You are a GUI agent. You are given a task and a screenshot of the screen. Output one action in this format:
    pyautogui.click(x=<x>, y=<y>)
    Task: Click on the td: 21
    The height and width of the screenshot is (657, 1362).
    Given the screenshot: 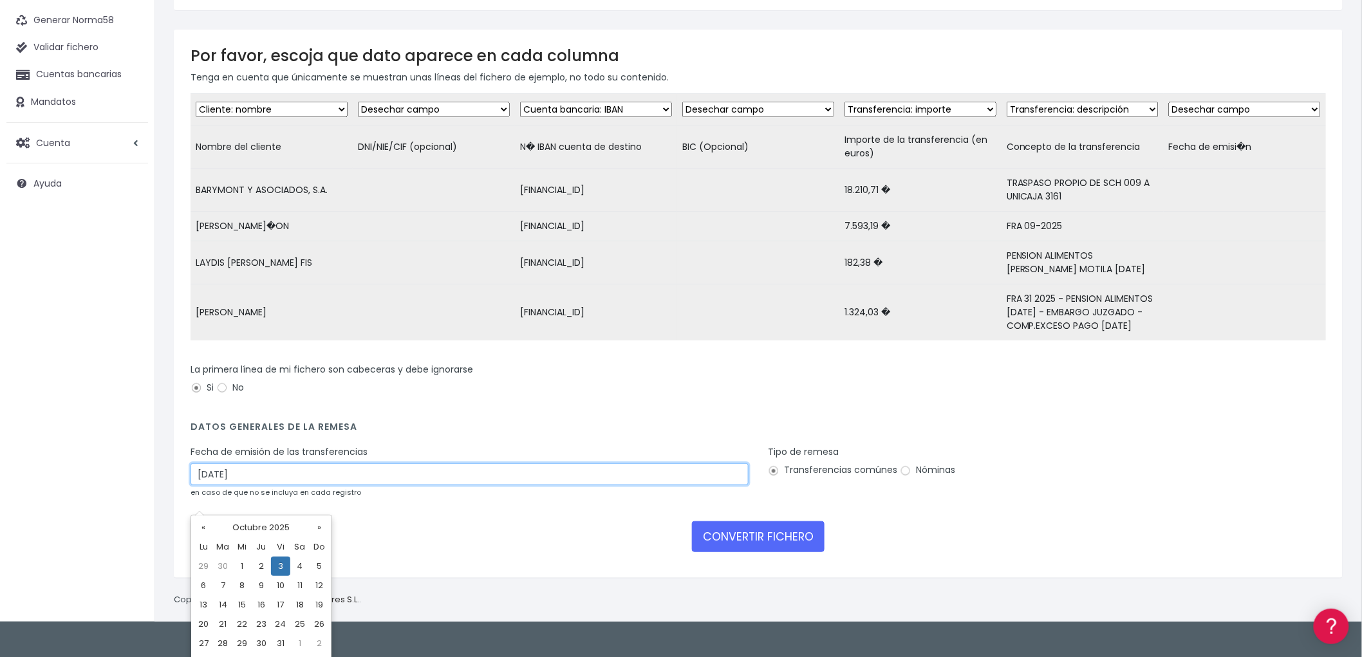 What is the action you would take?
    pyautogui.click(x=223, y=625)
    